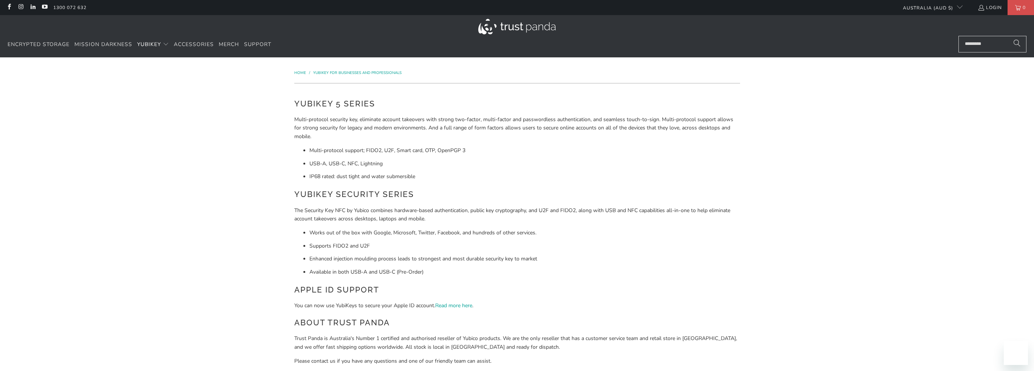  I want to click on li: IP68 rated: dust tight and water submersible, so click(525, 177).